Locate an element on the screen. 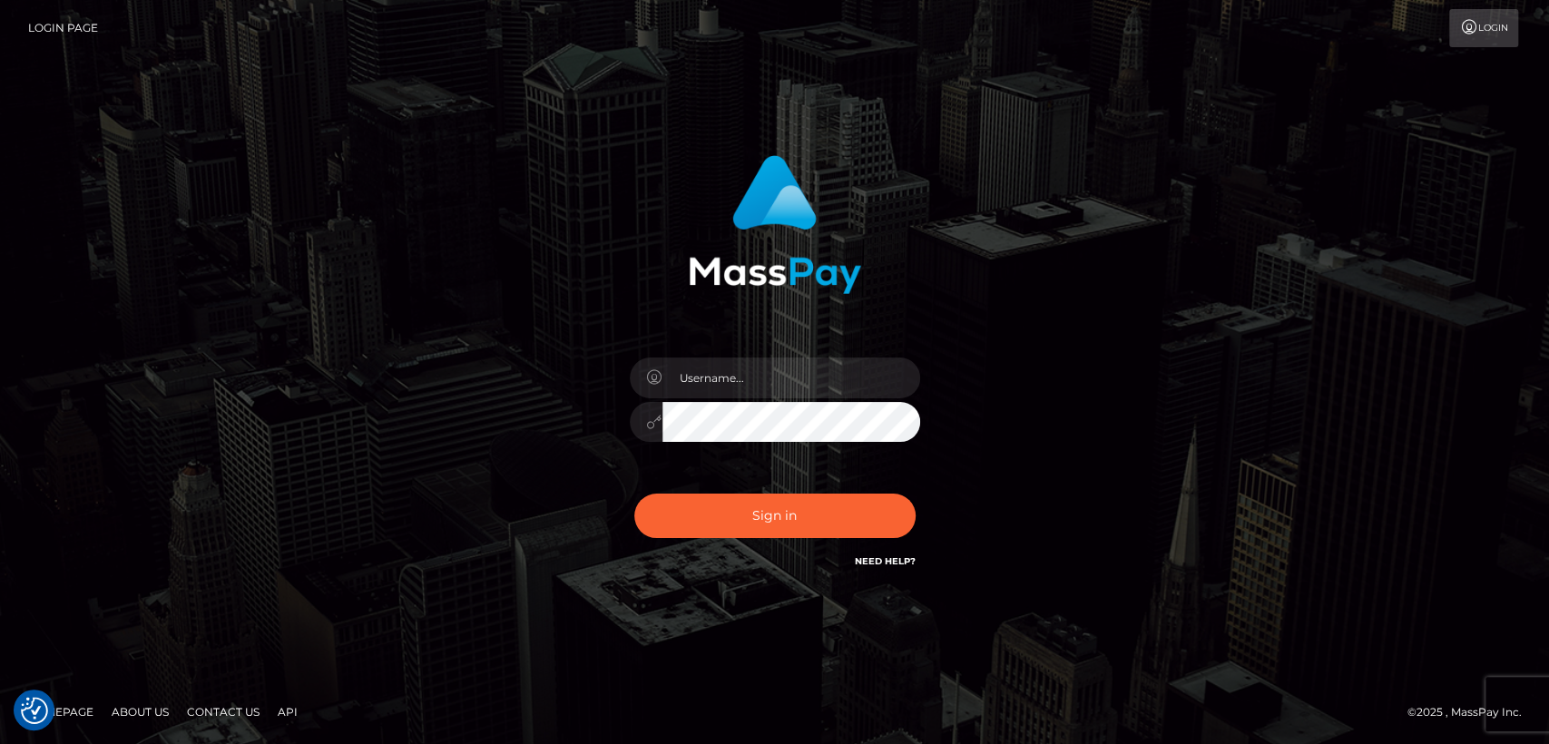 The height and width of the screenshot is (744, 1549). input: Username... is located at coordinates (791, 377).